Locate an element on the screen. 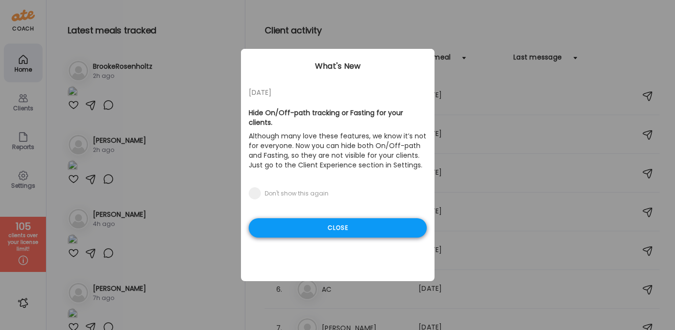  div: Close is located at coordinates (338, 228).